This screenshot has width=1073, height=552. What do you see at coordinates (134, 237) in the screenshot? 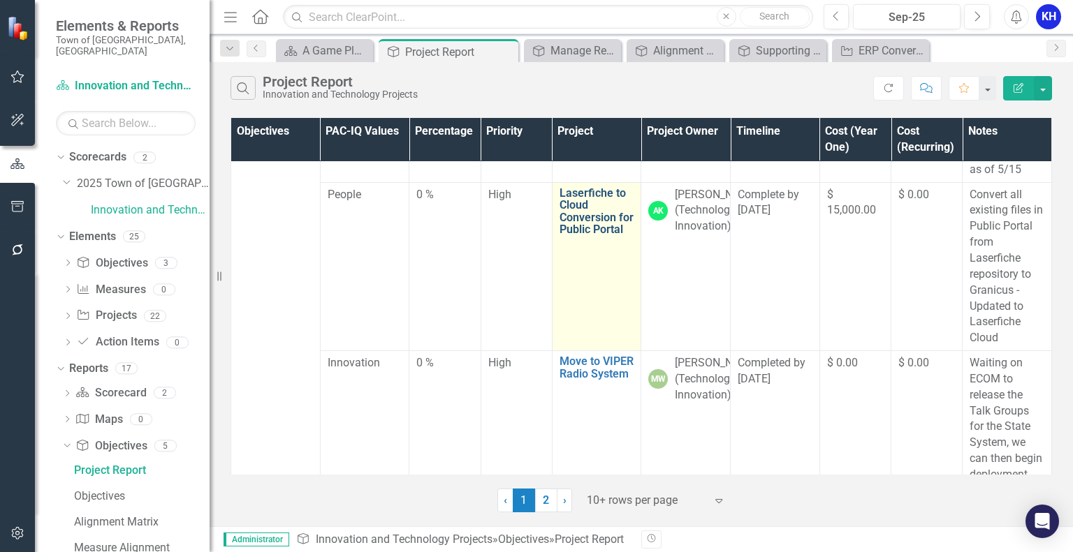
I see `div: 25` at bounding box center [134, 237].